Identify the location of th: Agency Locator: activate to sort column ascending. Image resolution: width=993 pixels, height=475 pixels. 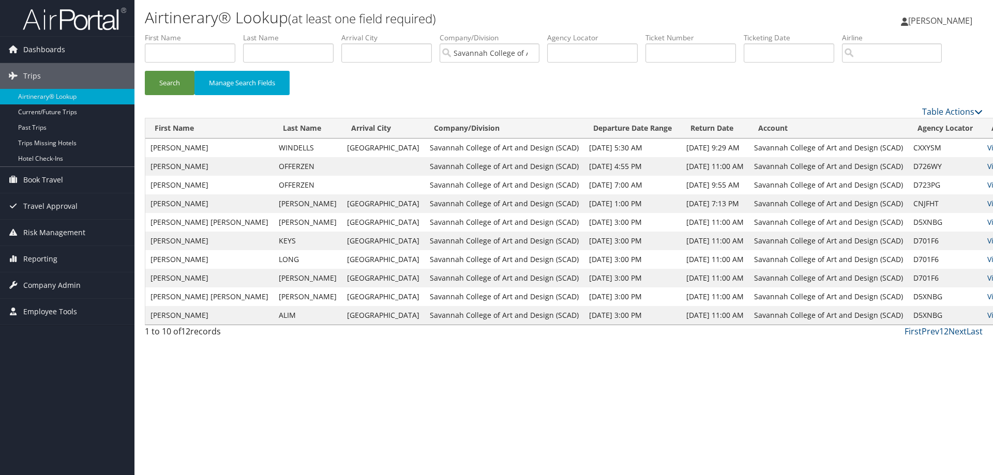
(944, 128).